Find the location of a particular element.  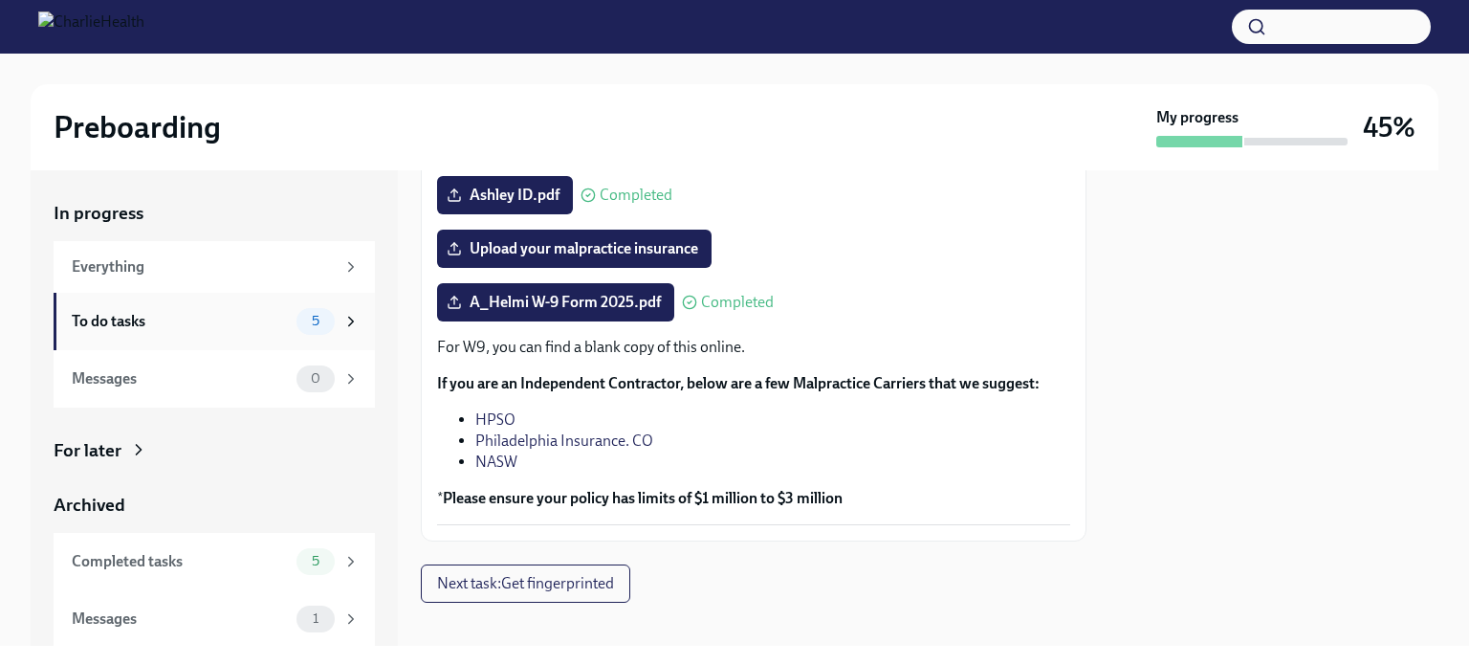

a: For later is located at coordinates (214, 450).